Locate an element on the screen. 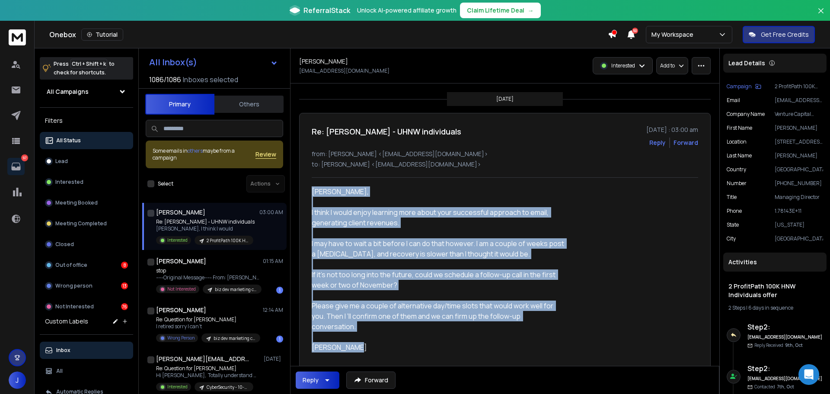 This screenshot has height=394, width=830. div: Reply is located at coordinates (310, 380).